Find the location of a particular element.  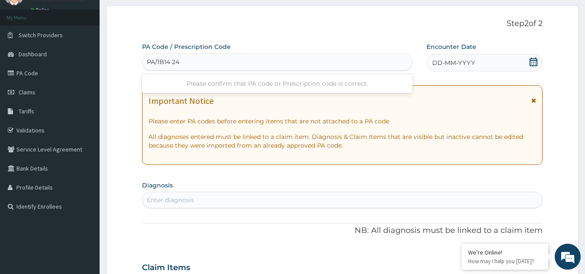

label: Encounter Date is located at coordinates (451, 47).